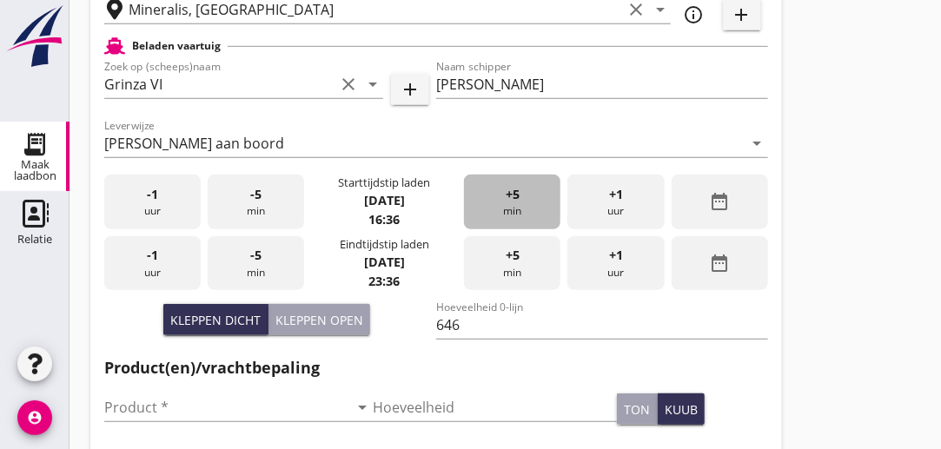 The height and width of the screenshot is (449, 941). What do you see at coordinates (495, 408) in the screenshot?
I see `input: Hoeveelheid` at bounding box center [495, 408].